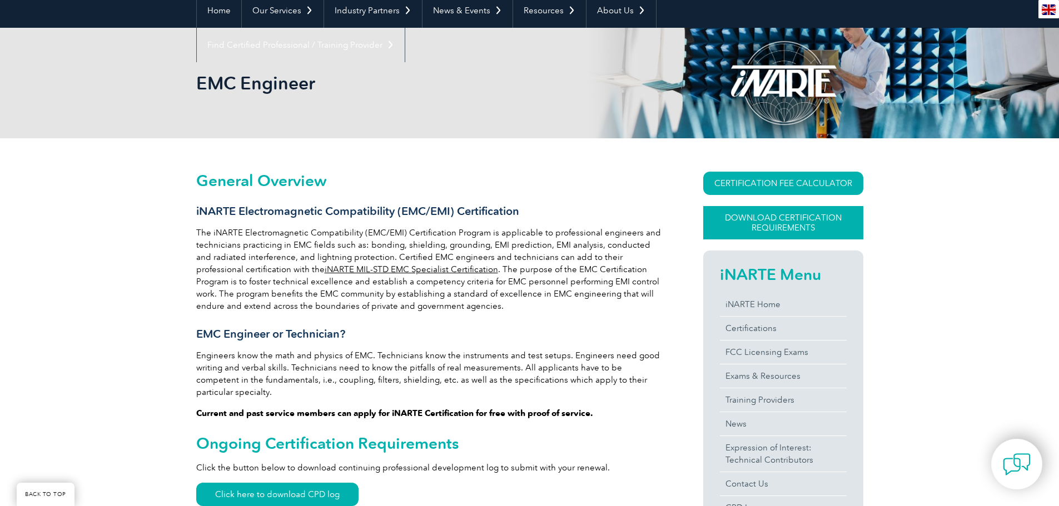 The height and width of the screenshot is (506, 1059). Describe the element at coordinates (783, 305) in the screenshot. I see `a: iNARTE Home` at that location.